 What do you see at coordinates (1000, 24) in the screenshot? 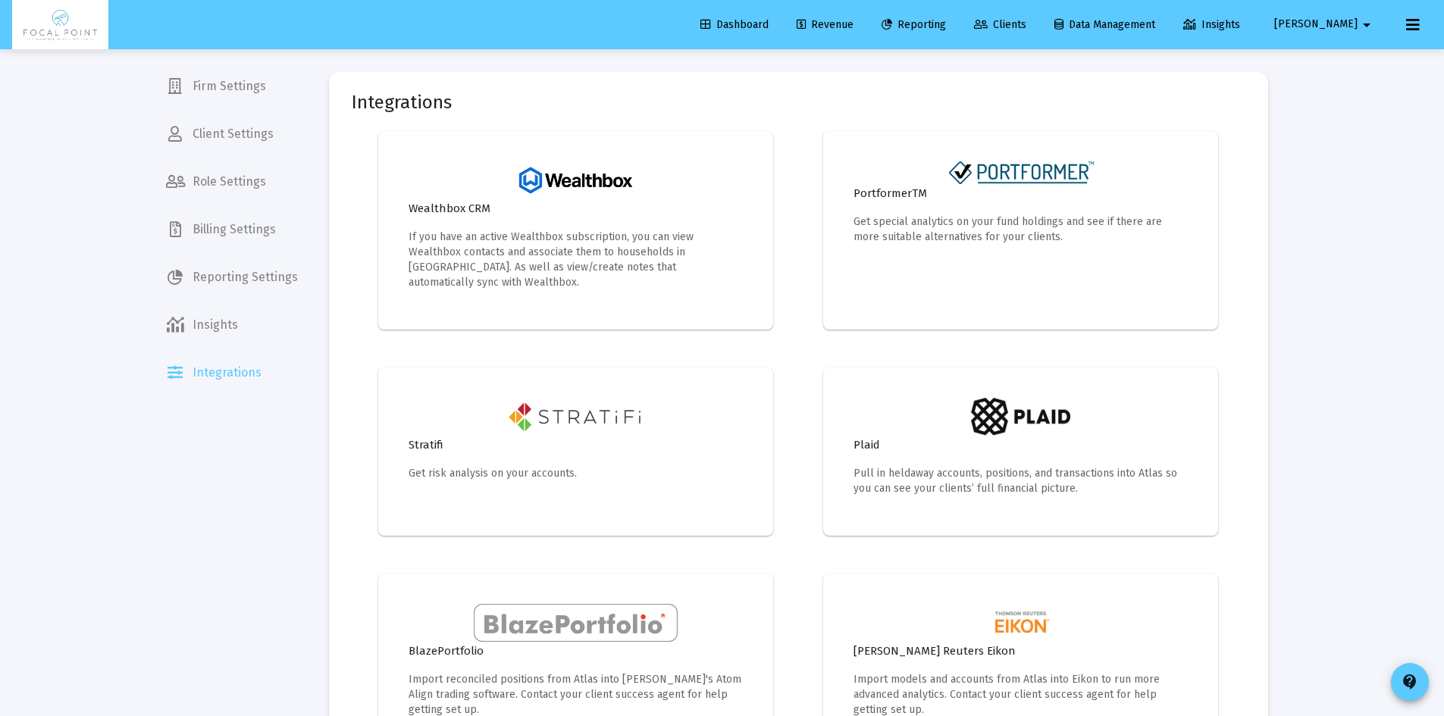
I see `span: Clients` at bounding box center [1000, 24].